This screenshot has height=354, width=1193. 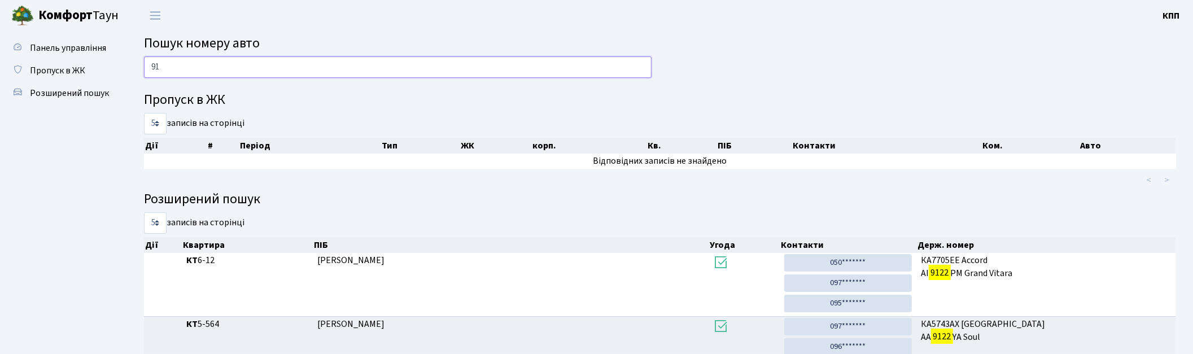 I want to click on span: КА7705ЕЕ Accord АІ РМ Grand Vitara, so click(x=1046, y=267).